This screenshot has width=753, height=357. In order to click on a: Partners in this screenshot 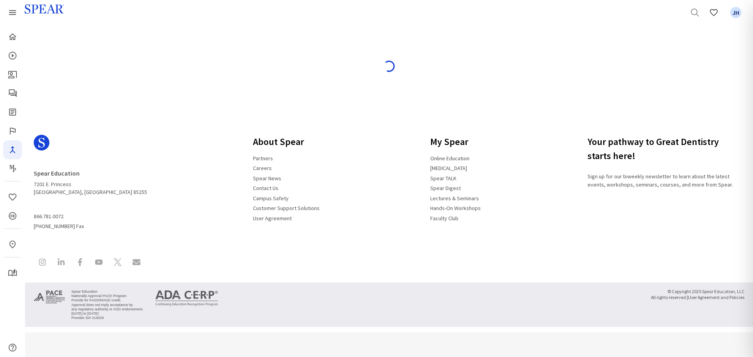, I will do `click(263, 159)`.